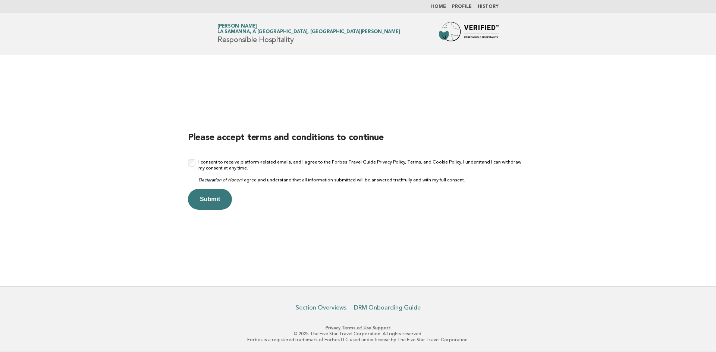 The width and height of the screenshot is (716, 352). I want to click on a: History, so click(488, 7).